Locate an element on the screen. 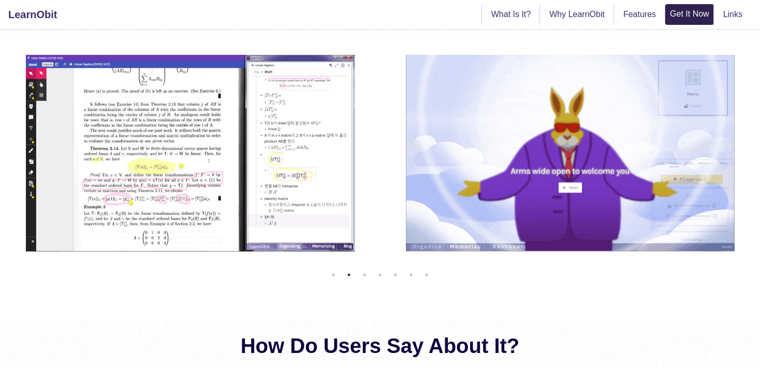 The height and width of the screenshot is (383, 760). button: 2 of 4 is located at coordinates (349, 275).